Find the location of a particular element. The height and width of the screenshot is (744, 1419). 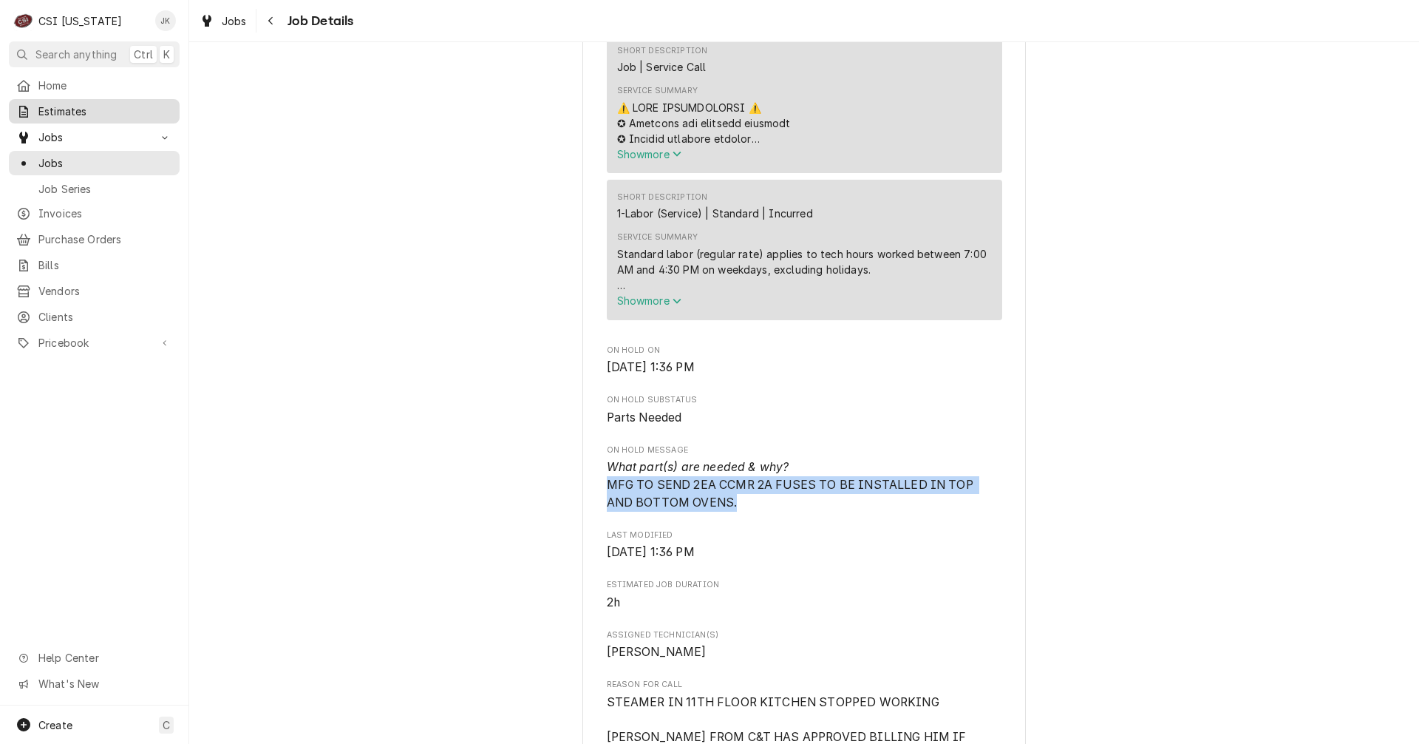

a: Invoices is located at coordinates (94, 213).